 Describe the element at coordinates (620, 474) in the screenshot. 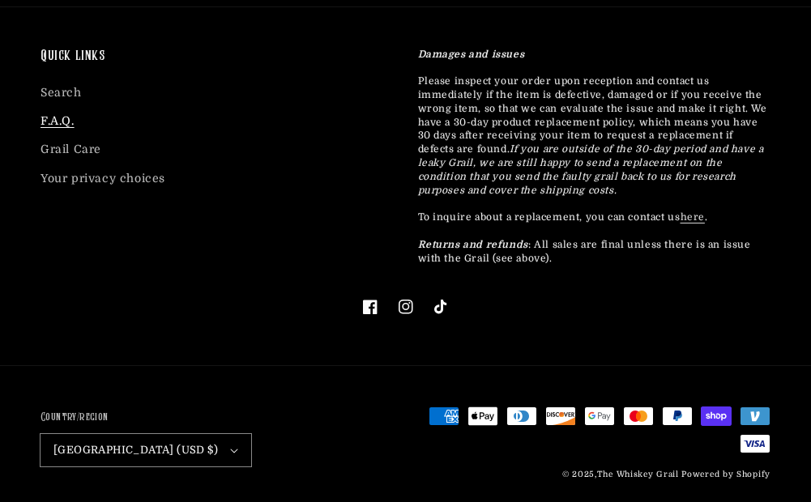

I see `small: © 2025,` at that location.